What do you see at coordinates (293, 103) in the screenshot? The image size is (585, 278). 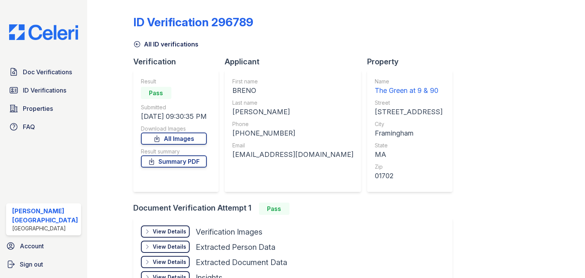 I see `div: Last name` at bounding box center [293, 103].